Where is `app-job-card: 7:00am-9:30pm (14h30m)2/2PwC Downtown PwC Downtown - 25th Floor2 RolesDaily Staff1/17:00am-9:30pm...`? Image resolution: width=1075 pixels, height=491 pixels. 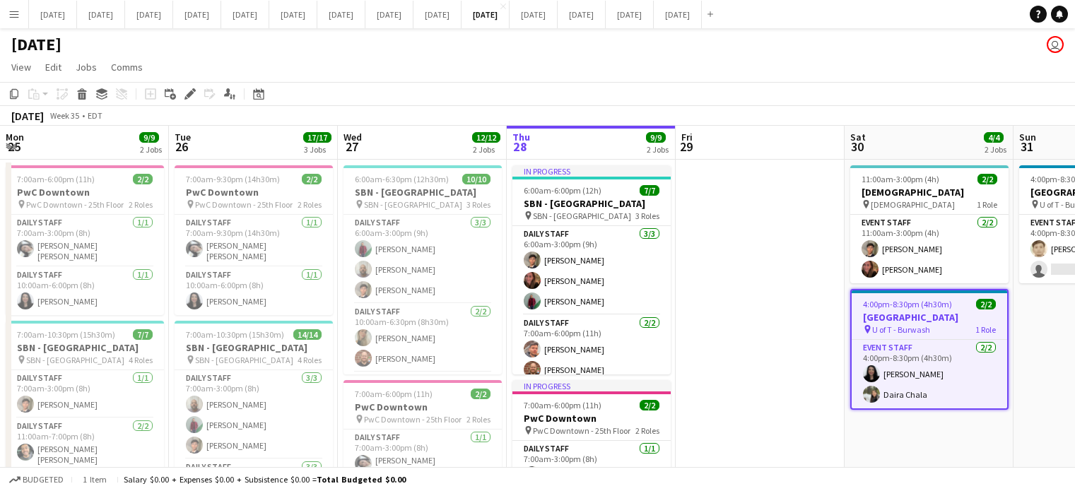 app-job-card: 7:00am-9:30pm (14h30m)2/2PwC Downtown PwC Downtown - 25th Floor2 RolesDaily Staff1/17:00am-9:30pm... is located at coordinates (254, 240).